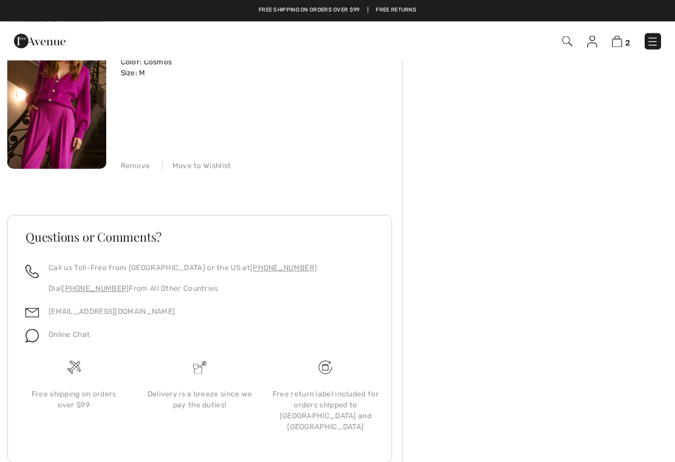  I want to click on img: Menu, so click(653, 42).